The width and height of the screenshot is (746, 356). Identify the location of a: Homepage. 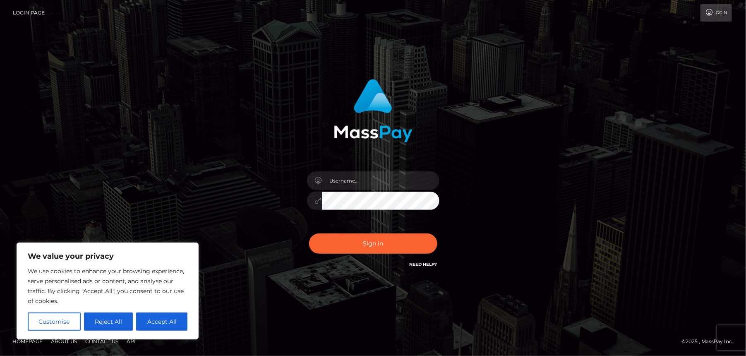
(27, 341).